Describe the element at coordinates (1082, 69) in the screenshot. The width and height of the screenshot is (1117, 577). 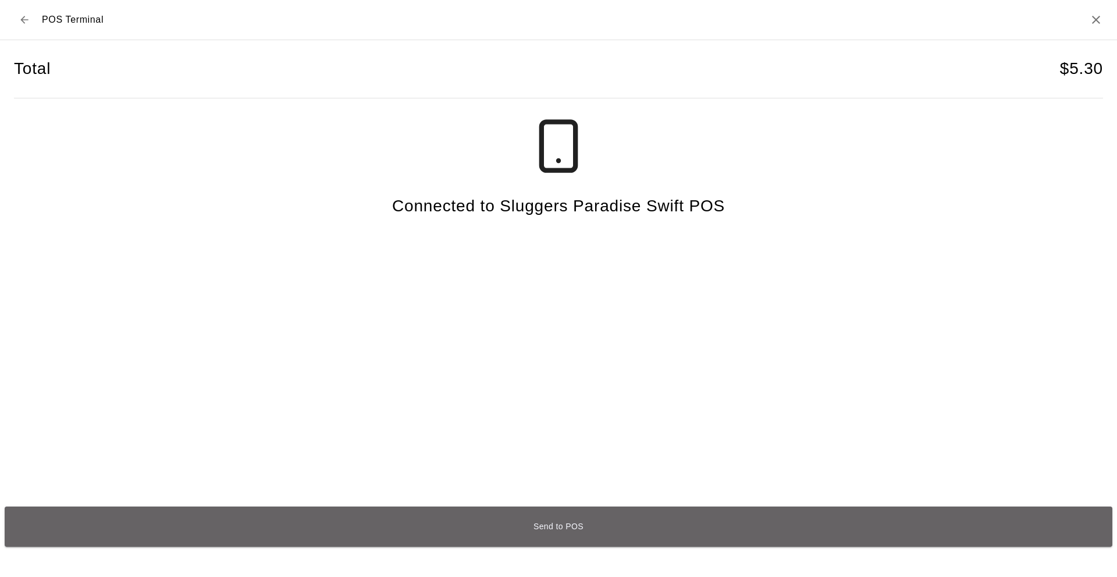
I see `h4: $ 5.30` at that location.